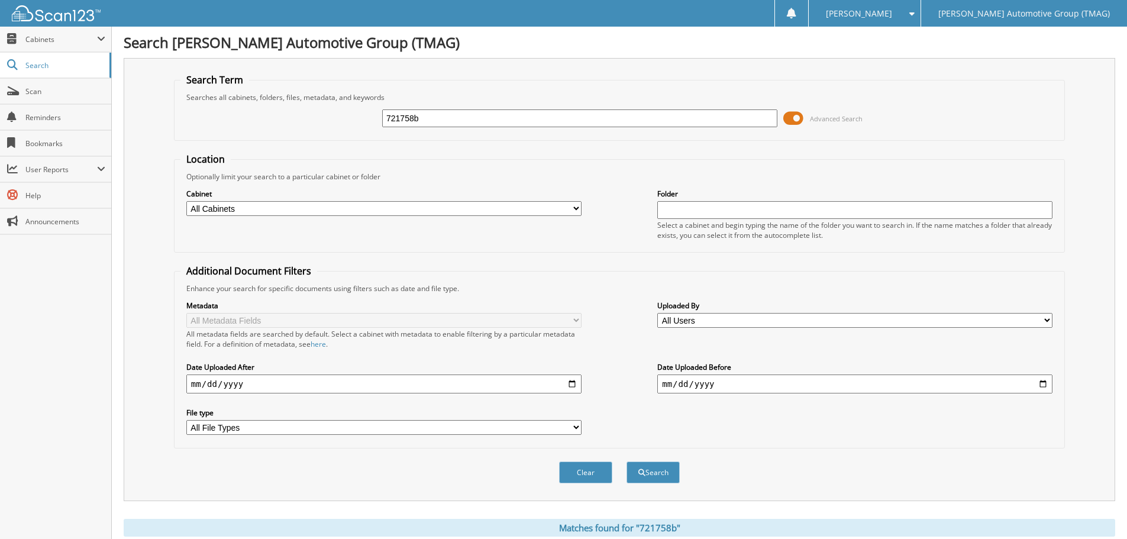  I want to click on span: Cabinets, so click(61, 39).